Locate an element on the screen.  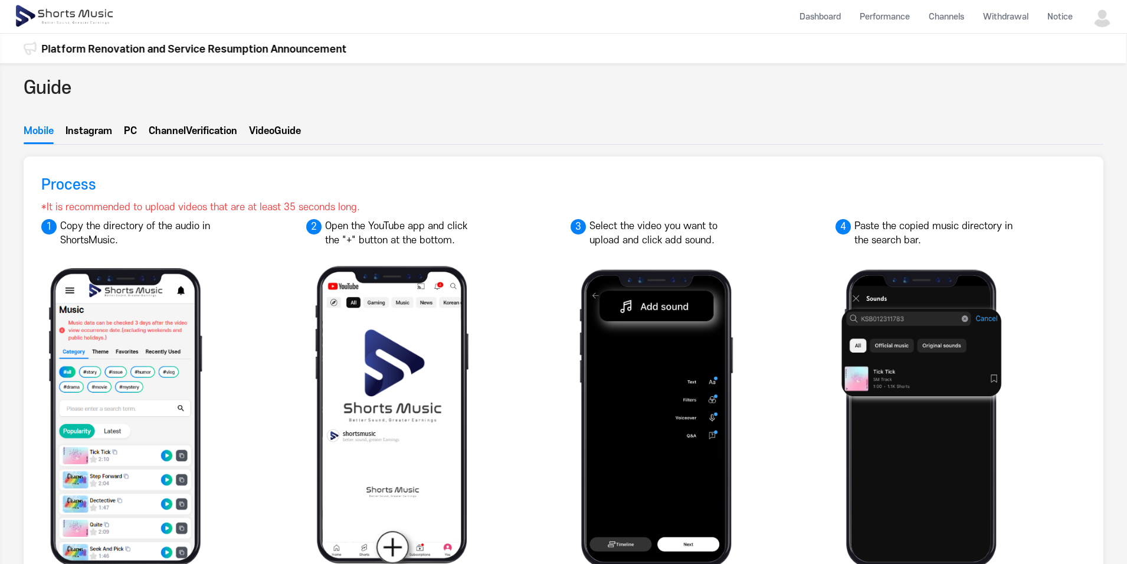
a: Platform Renovation and Service Resumption Announcement is located at coordinates (195, 48).